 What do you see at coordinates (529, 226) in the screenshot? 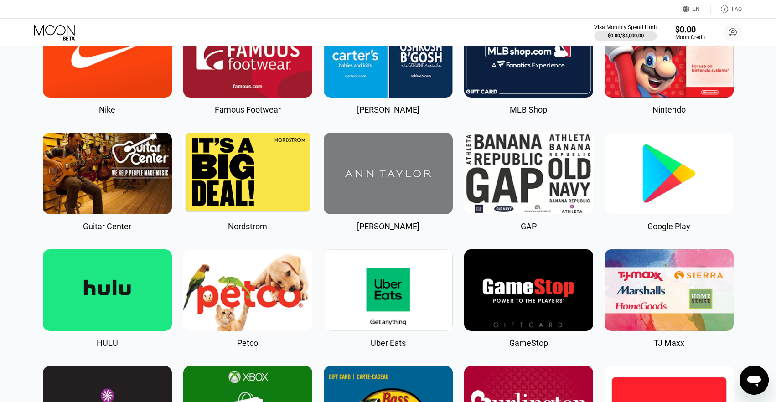
I see `div: GAP` at bounding box center [529, 226].